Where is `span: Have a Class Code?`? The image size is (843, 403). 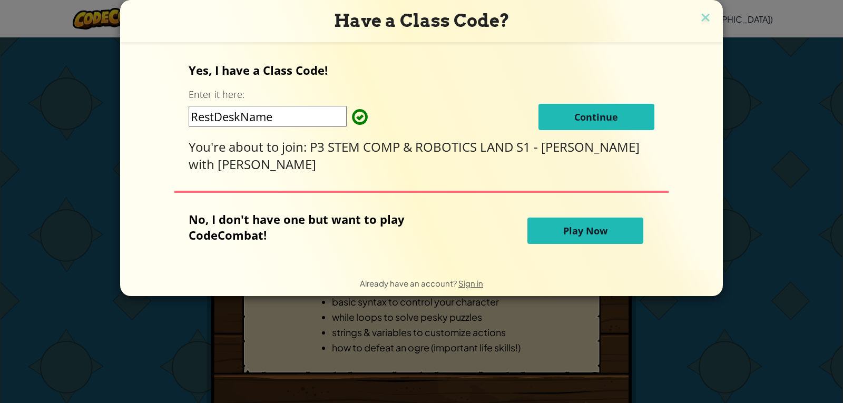
span: Have a Class Code? is located at coordinates (422, 21).